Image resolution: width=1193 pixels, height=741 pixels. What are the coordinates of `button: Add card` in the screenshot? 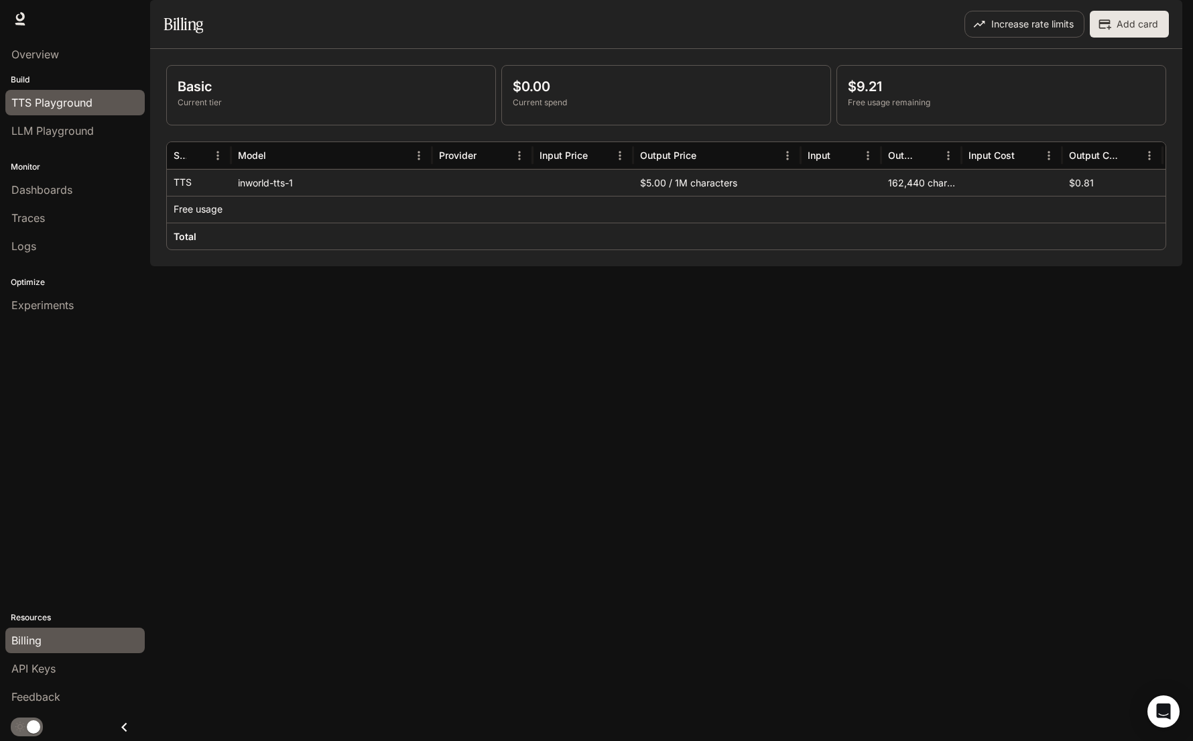 It's located at (1130, 24).